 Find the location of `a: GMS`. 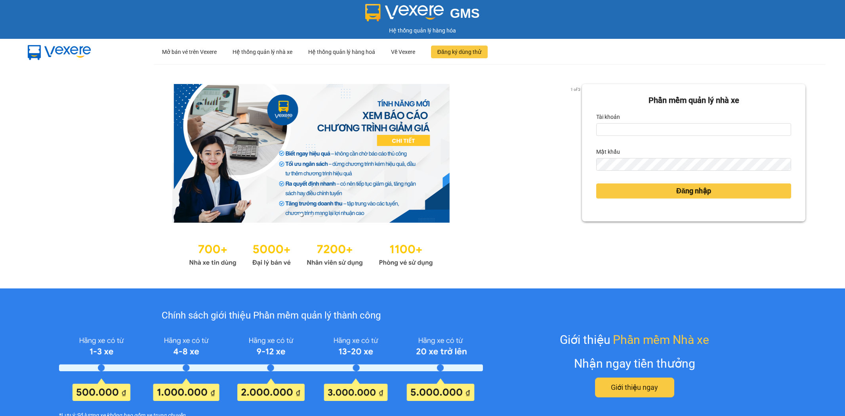

a: GMS is located at coordinates (422, 15).